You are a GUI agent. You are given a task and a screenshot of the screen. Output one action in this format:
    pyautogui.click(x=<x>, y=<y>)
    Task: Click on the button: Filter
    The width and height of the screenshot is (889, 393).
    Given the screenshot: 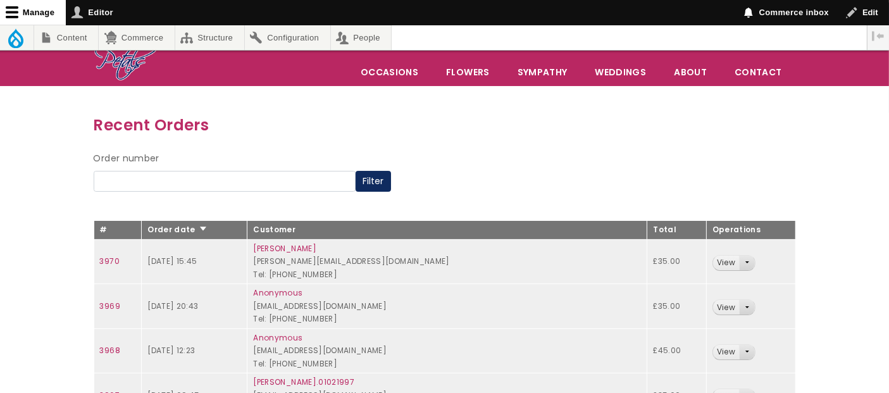 What is the action you would take?
    pyautogui.click(x=373, y=182)
    